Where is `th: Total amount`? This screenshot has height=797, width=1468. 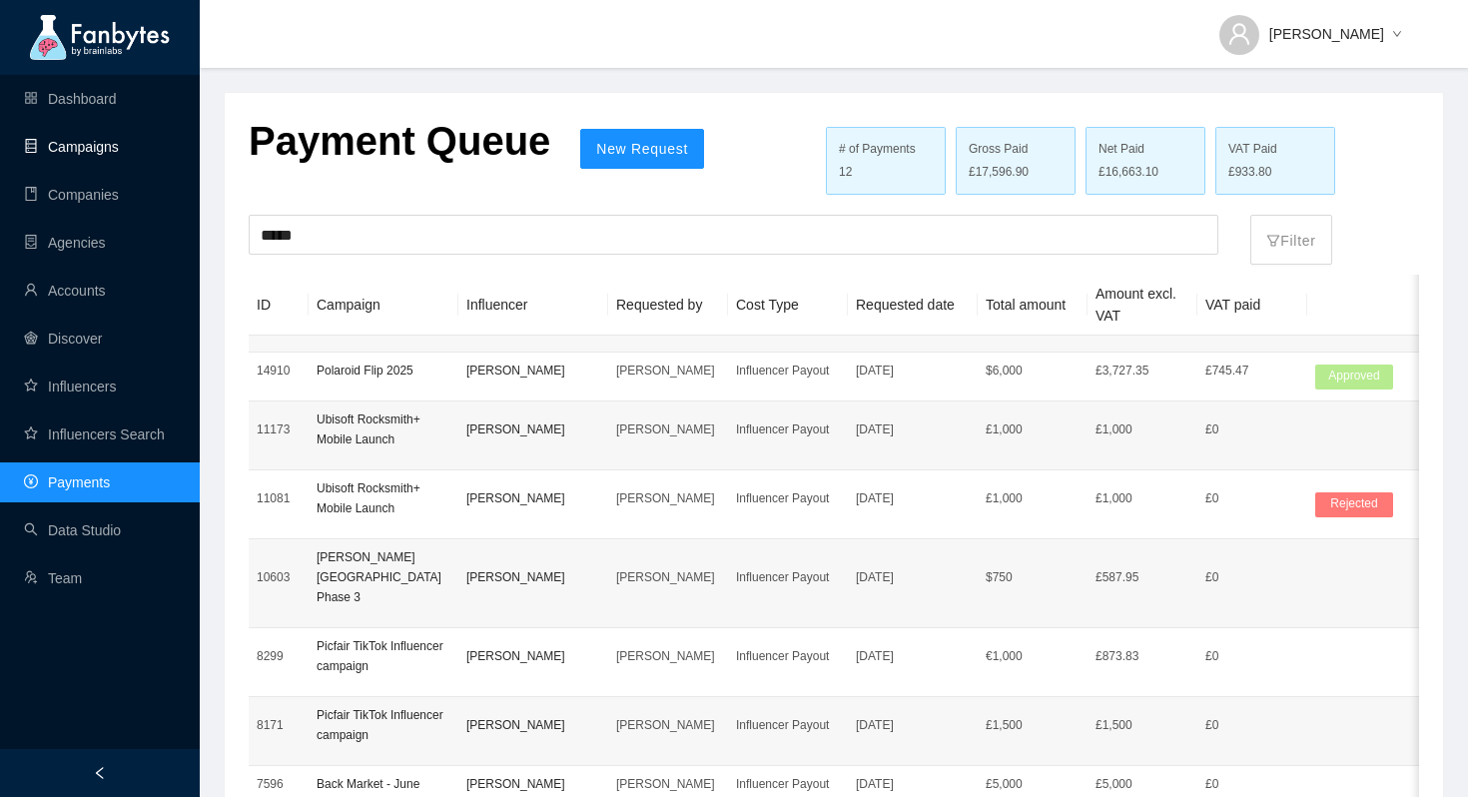
th: Total amount is located at coordinates (1033, 305).